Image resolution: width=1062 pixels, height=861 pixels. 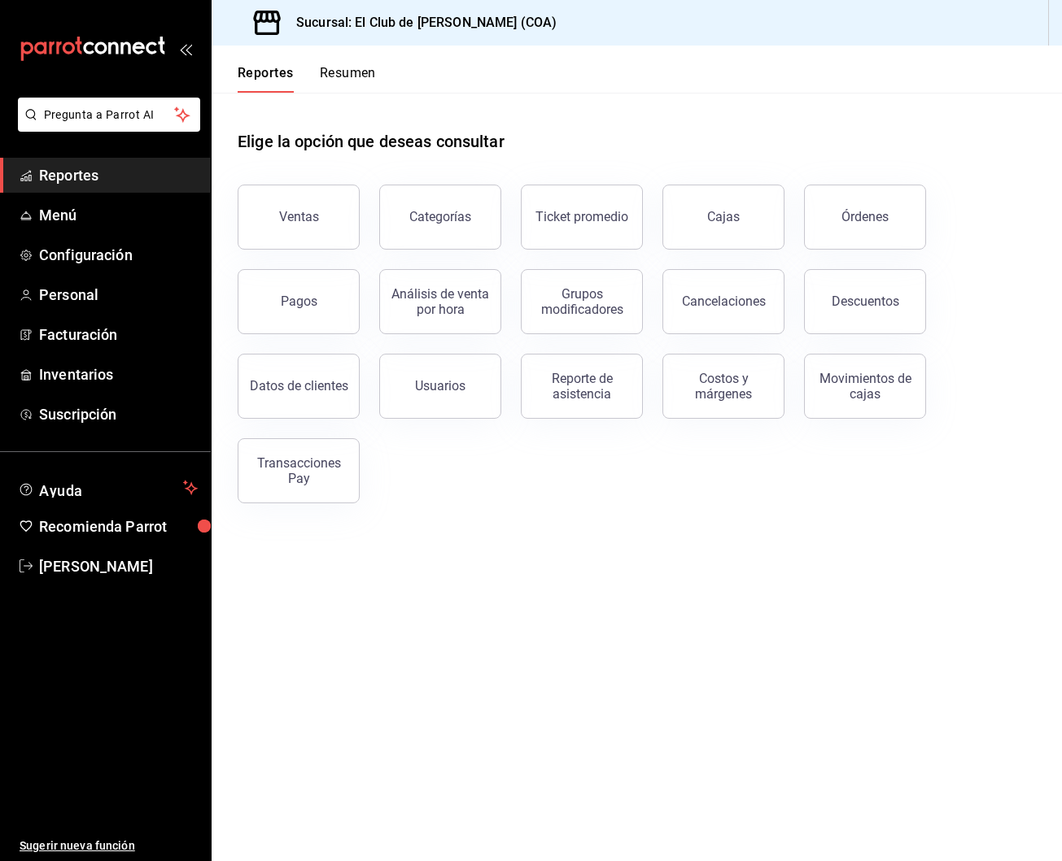 I want to click on button: Costos y márgenes, so click(x=723, y=386).